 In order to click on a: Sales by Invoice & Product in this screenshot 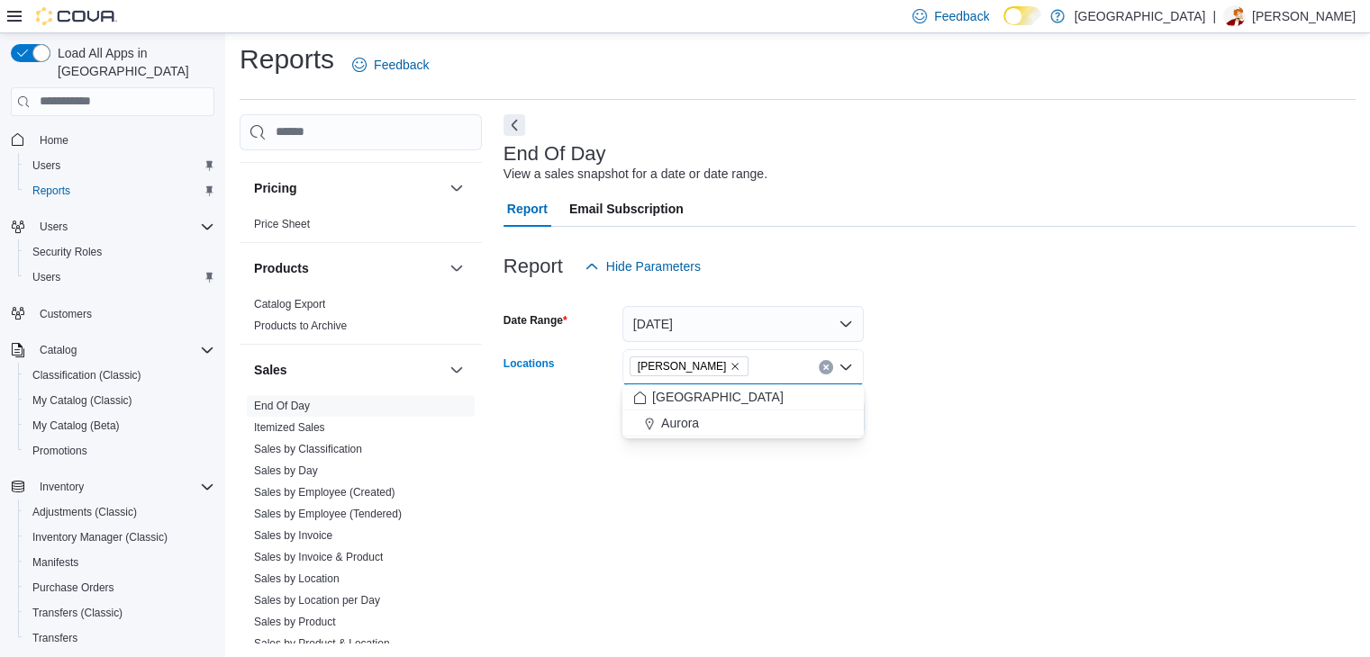, I will do `click(318, 557)`.